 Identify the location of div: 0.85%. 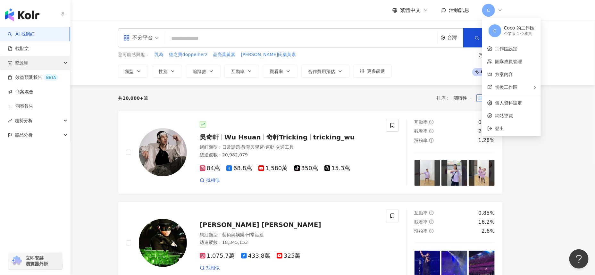
(486, 213).